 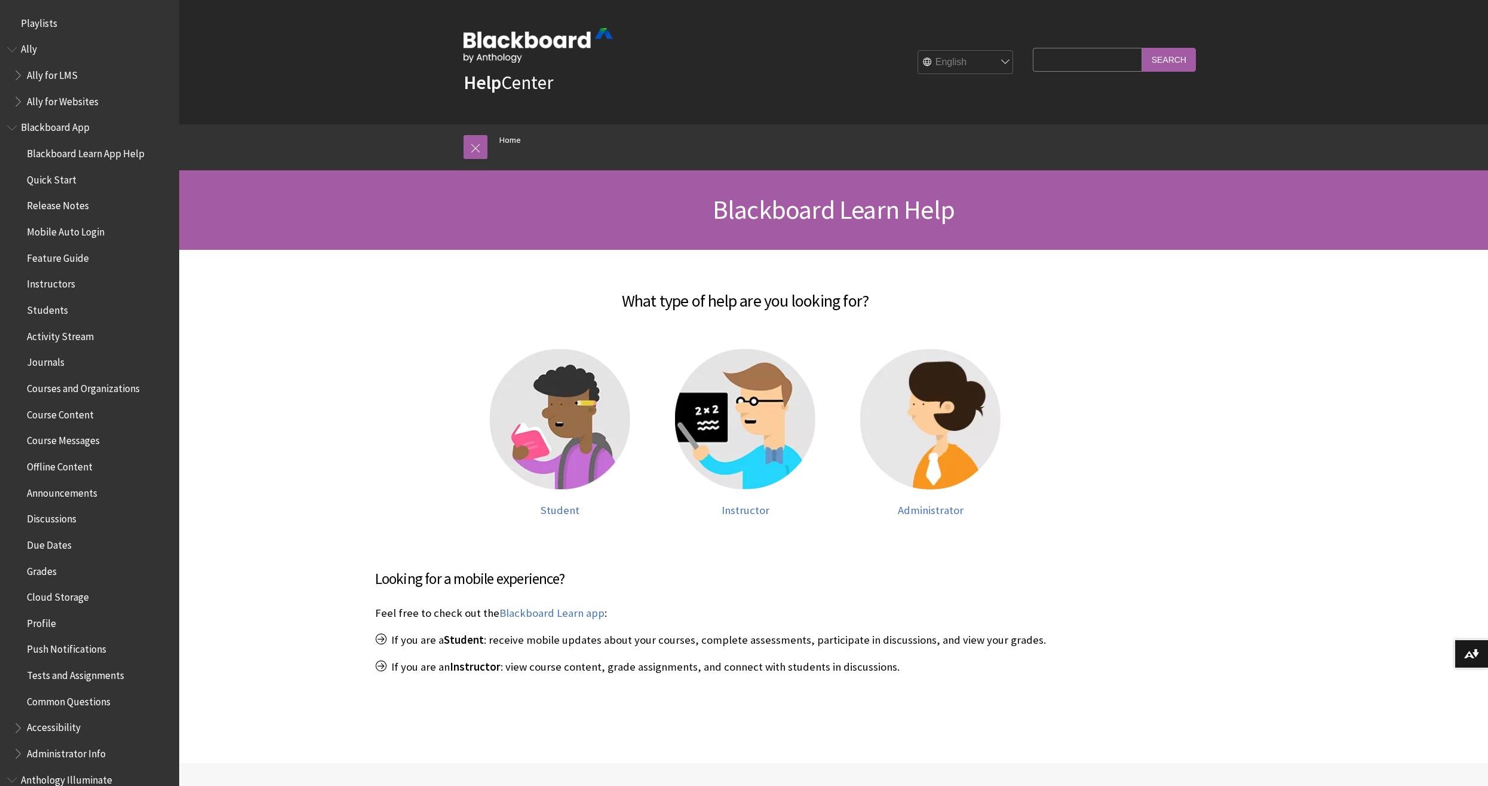 What do you see at coordinates (746, 579) in the screenshot?
I see `h3: Looking for a mobile experience?` at bounding box center [746, 579].